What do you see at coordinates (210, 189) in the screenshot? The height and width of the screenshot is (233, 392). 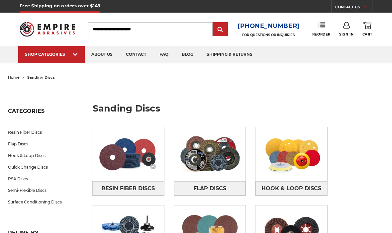 I see `span: Flap Discs` at bounding box center [210, 189].